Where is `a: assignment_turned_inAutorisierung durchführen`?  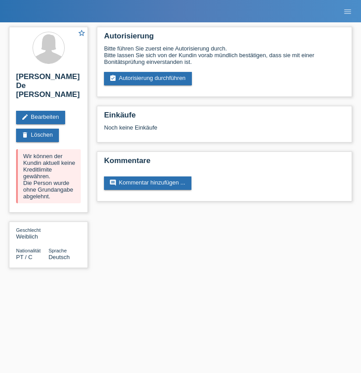
a: assignment_turned_inAutorisierung durchführen is located at coordinates (148, 79).